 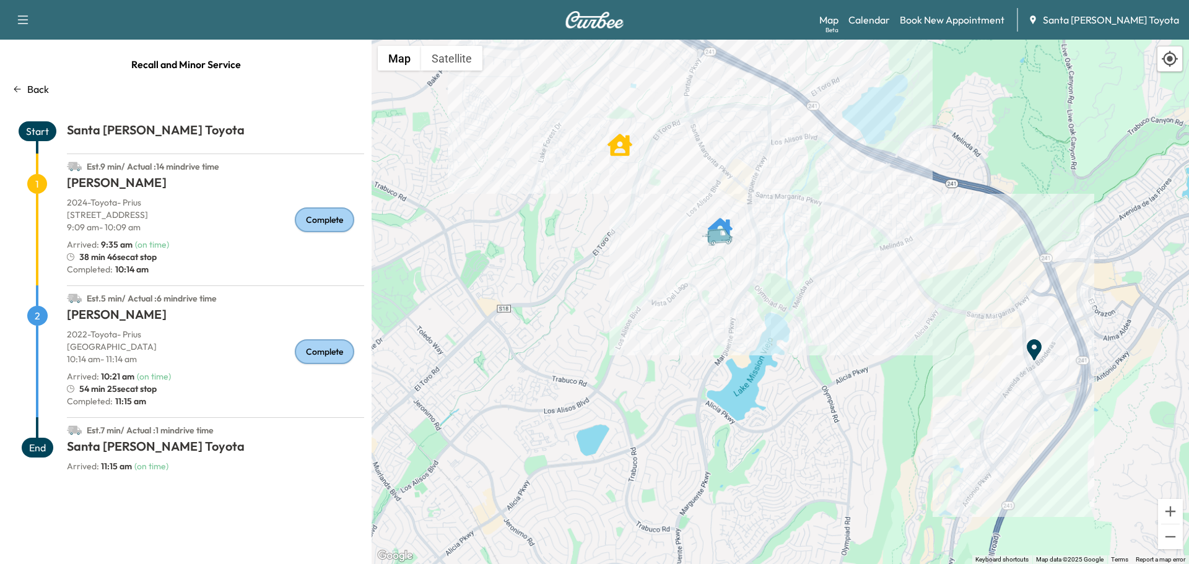 What do you see at coordinates (620, 139) in the screenshot?
I see `gmp-advanced-marker: Tracy Nguyen` at bounding box center [620, 139].